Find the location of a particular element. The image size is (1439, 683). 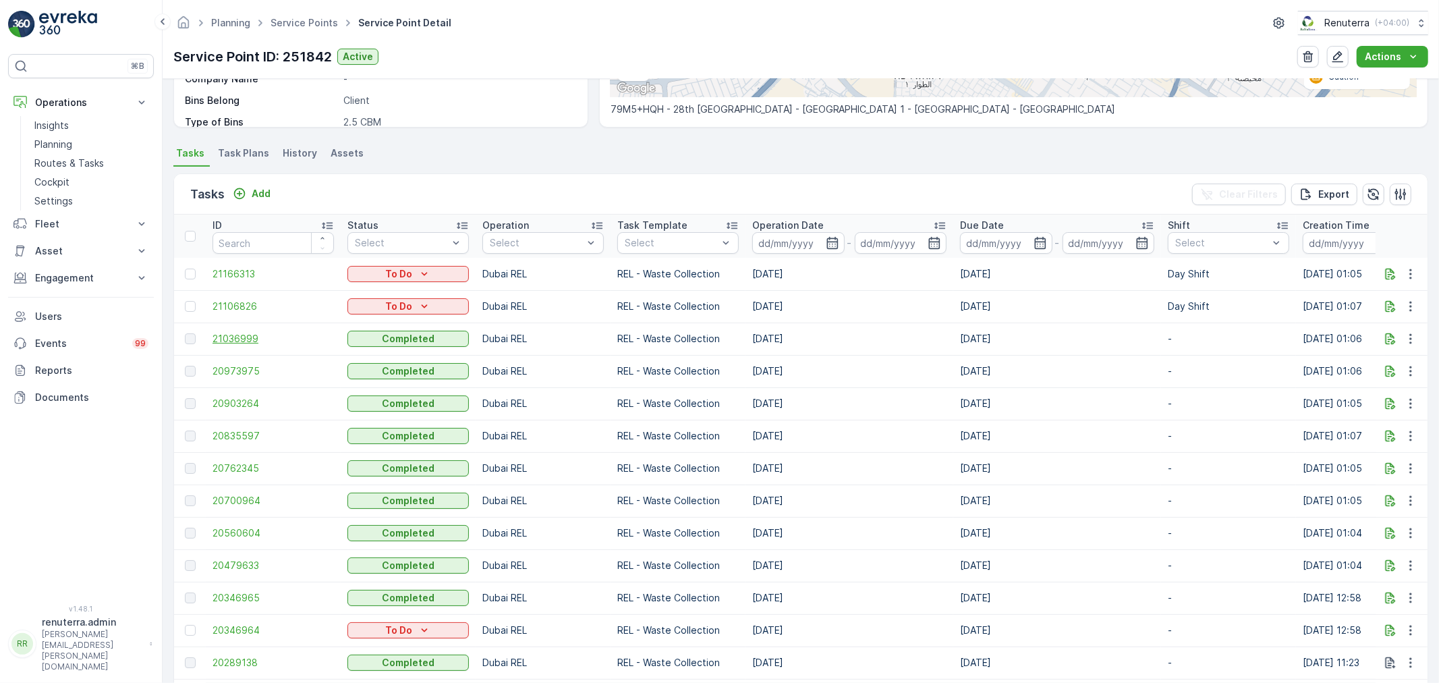

a: 20903264 is located at coordinates (273, 403).